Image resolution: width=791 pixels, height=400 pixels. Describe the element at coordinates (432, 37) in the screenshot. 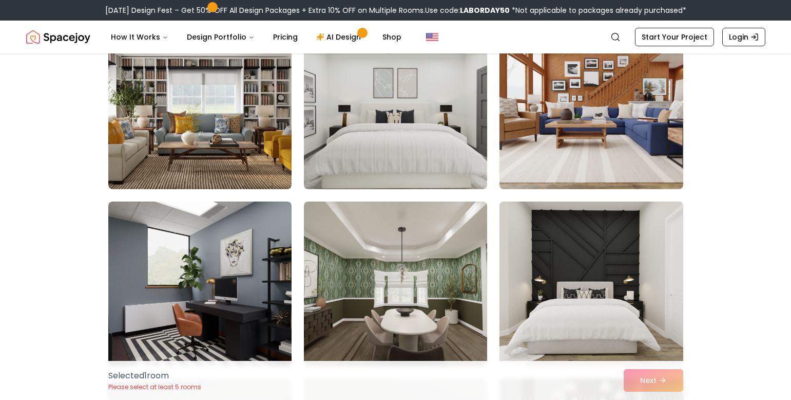

I see `img: United States` at that location.